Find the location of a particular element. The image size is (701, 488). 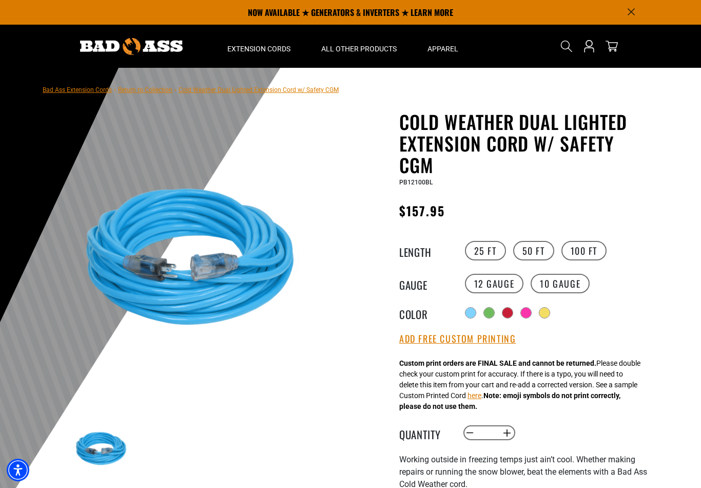

button: Add Free Custom Printing is located at coordinates (457, 339).